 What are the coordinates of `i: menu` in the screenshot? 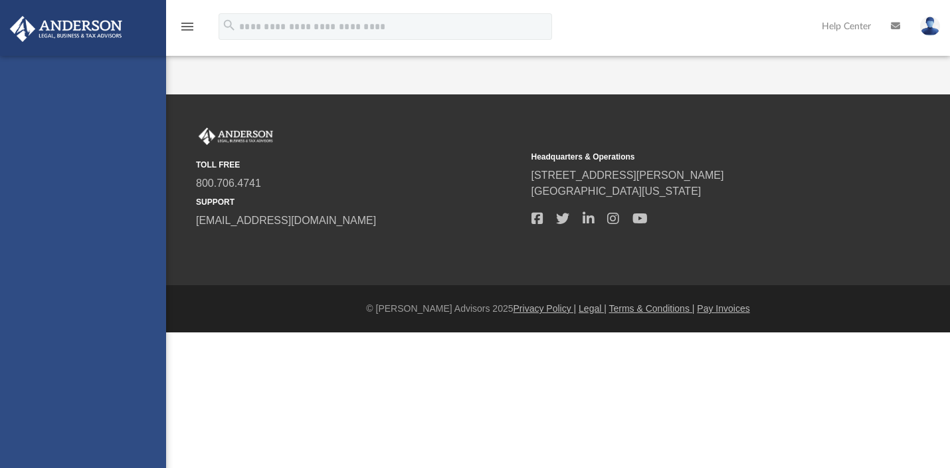 It's located at (187, 27).